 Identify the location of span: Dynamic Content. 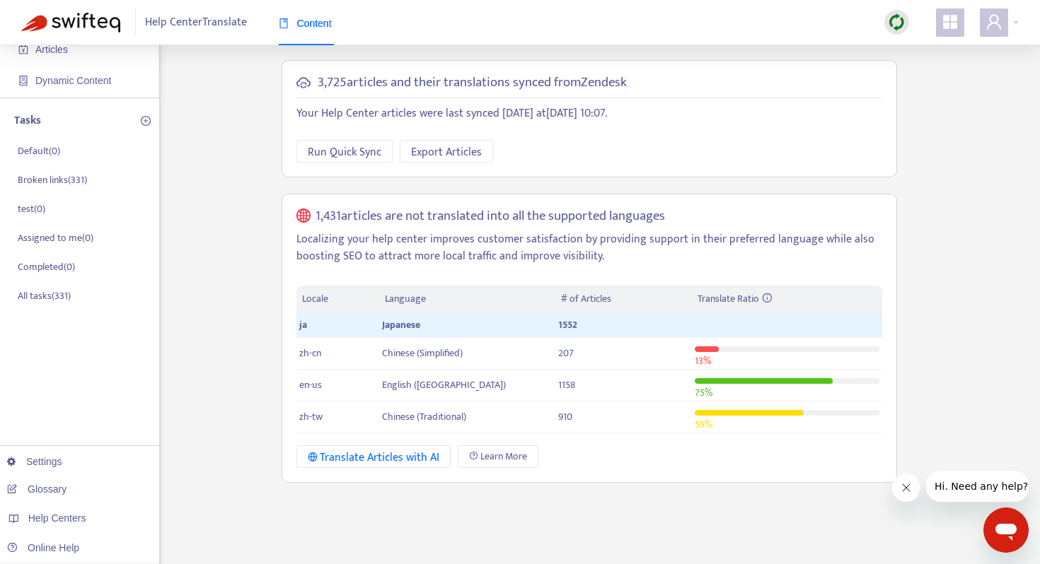
(73, 81).